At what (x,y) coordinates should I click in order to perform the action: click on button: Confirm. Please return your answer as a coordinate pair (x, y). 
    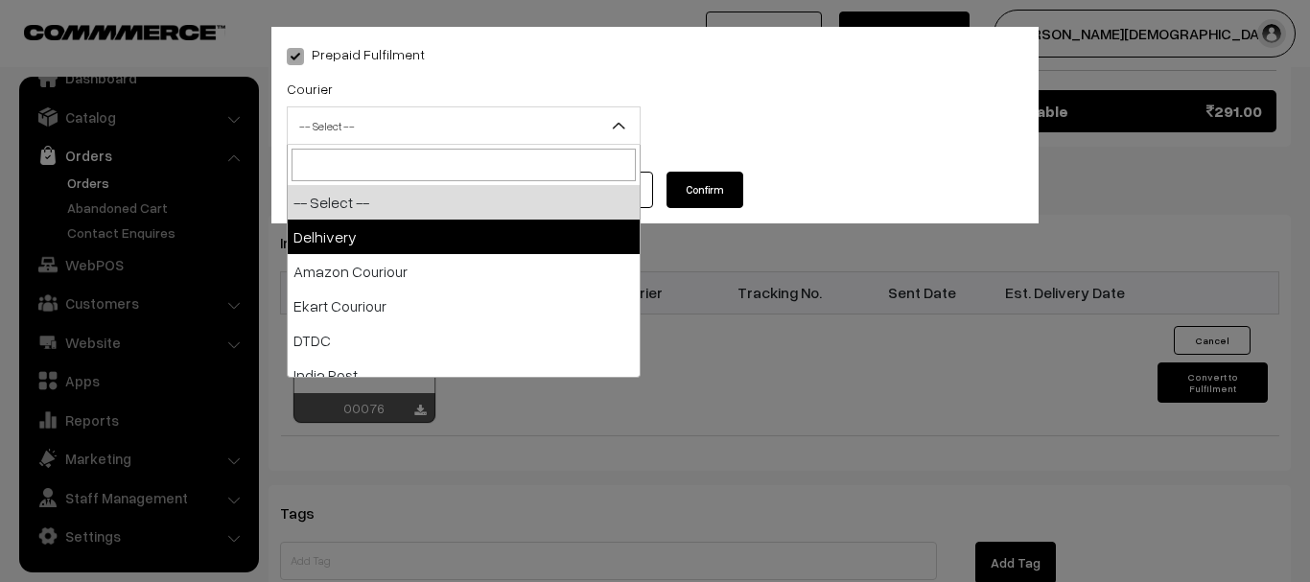
    Looking at the image, I should click on (705, 190).